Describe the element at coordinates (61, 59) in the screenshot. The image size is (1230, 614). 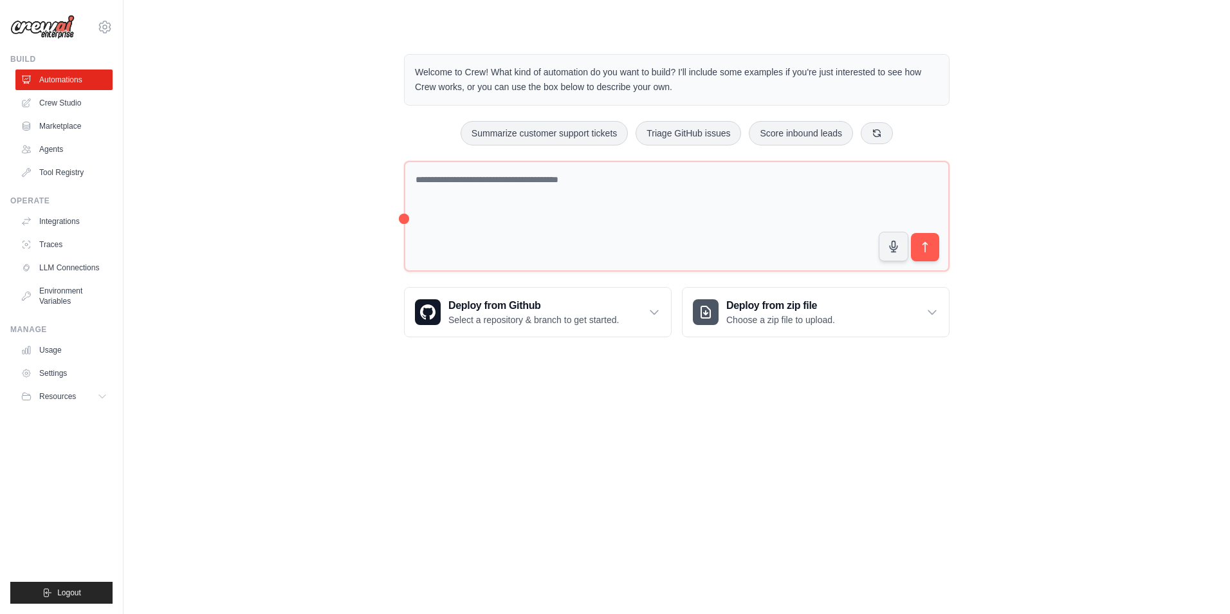
I see `div: Build` at that location.